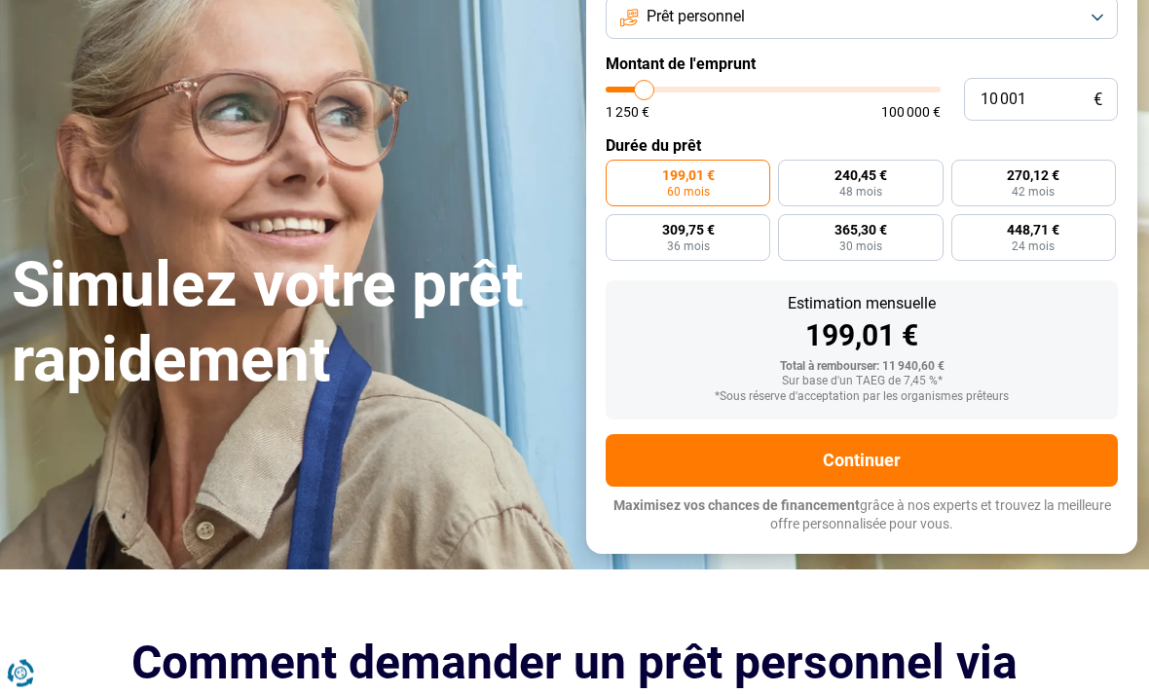 Image resolution: width=1149 pixels, height=694 pixels. Describe the element at coordinates (1033, 231) in the screenshot. I see `span: 448,71 €` at that location.